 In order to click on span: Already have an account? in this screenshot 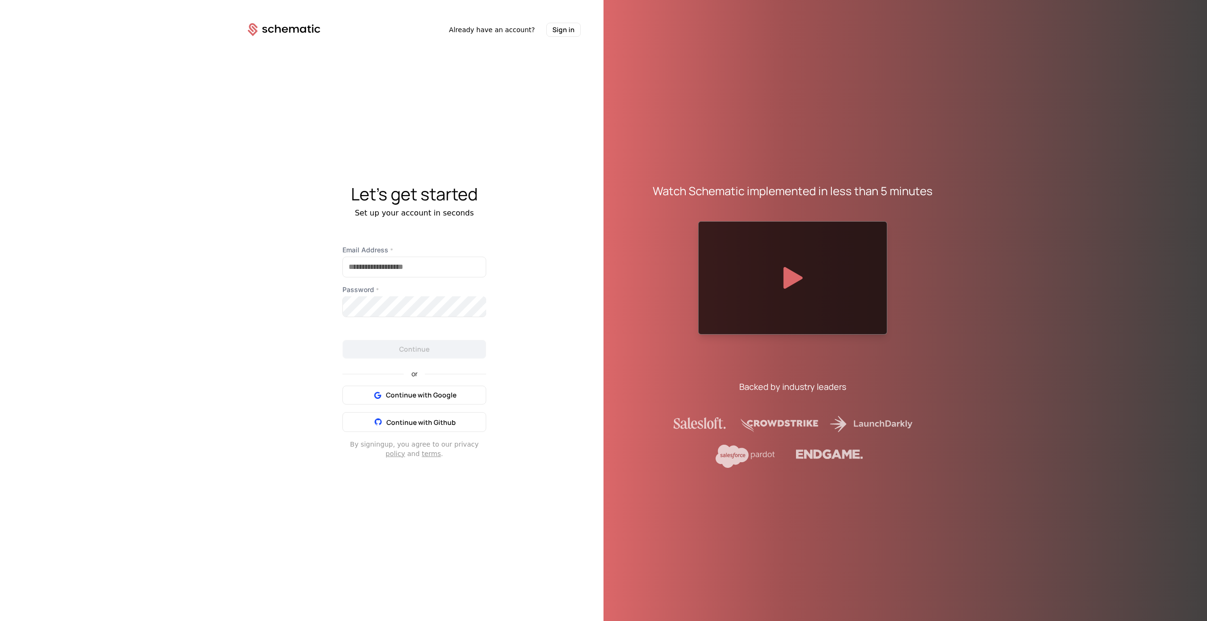, I will do `click(492, 30)`.